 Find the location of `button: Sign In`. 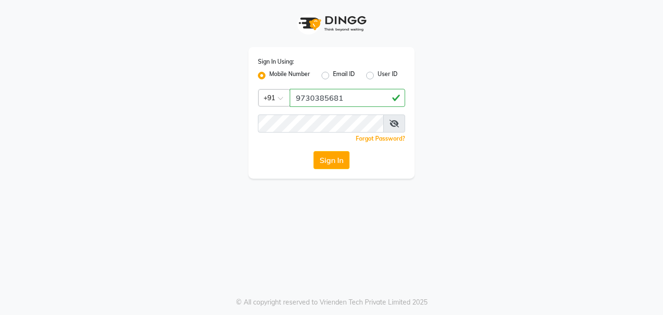

button: Sign In is located at coordinates (332, 160).